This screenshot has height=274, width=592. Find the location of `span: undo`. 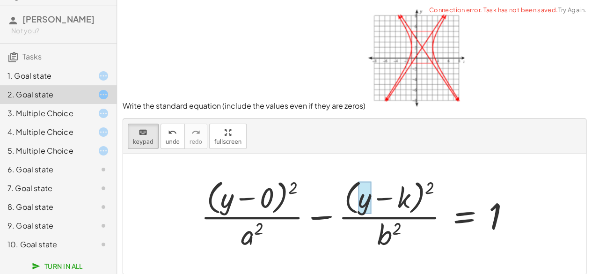

span: undo is located at coordinates (173, 142).